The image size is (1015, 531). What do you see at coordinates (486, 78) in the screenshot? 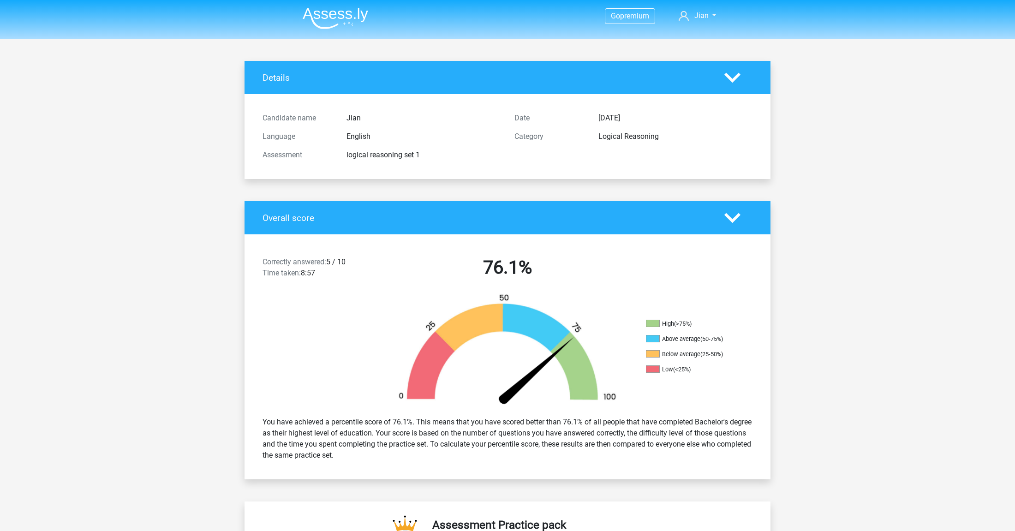
I see `h4: Details` at bounding box center [486, 78].